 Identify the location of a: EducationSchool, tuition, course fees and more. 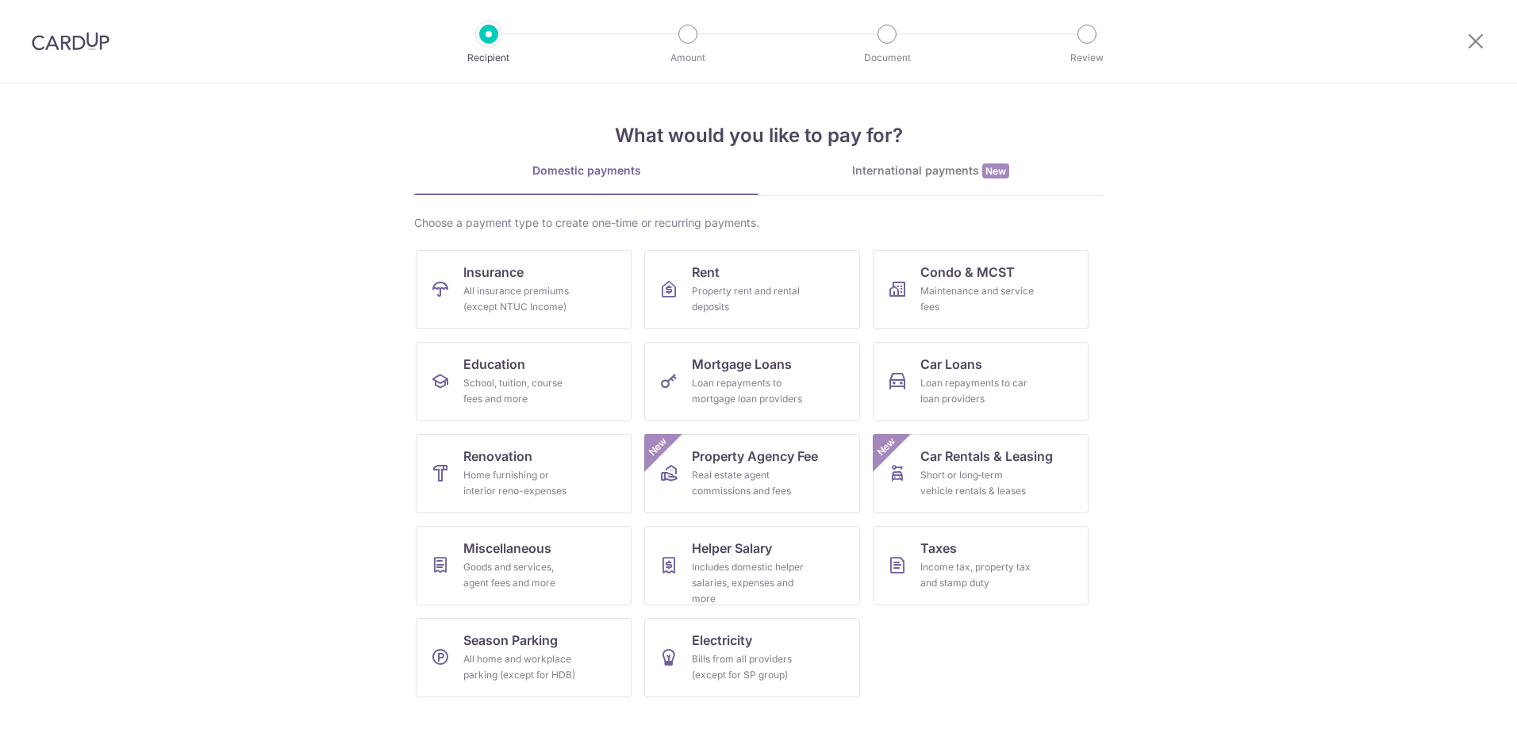
(524, 382).